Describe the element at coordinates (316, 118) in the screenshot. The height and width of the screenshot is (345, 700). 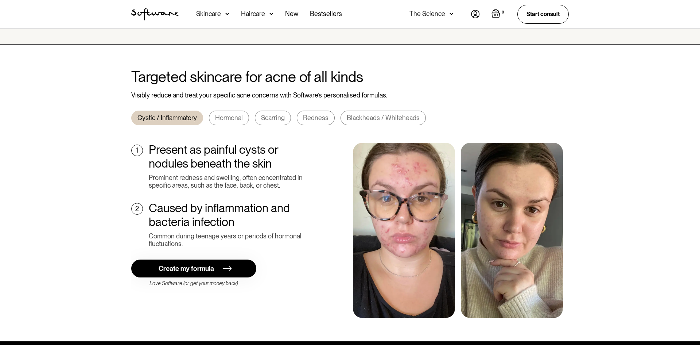
I see `div: Redness` at that location.